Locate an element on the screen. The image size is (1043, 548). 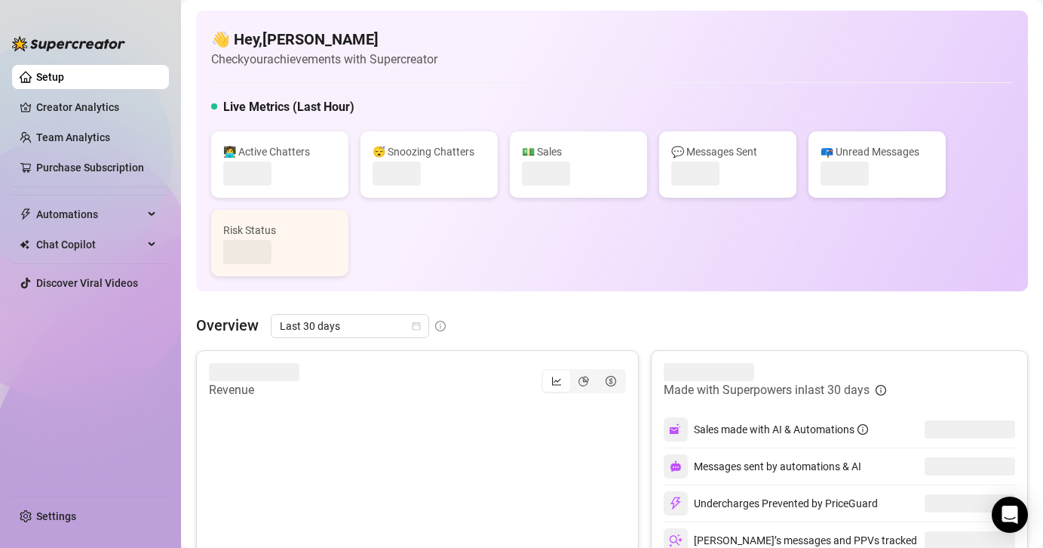
div: Undercharges Prevented by PriceGuard is located at coordinates (771, 503).